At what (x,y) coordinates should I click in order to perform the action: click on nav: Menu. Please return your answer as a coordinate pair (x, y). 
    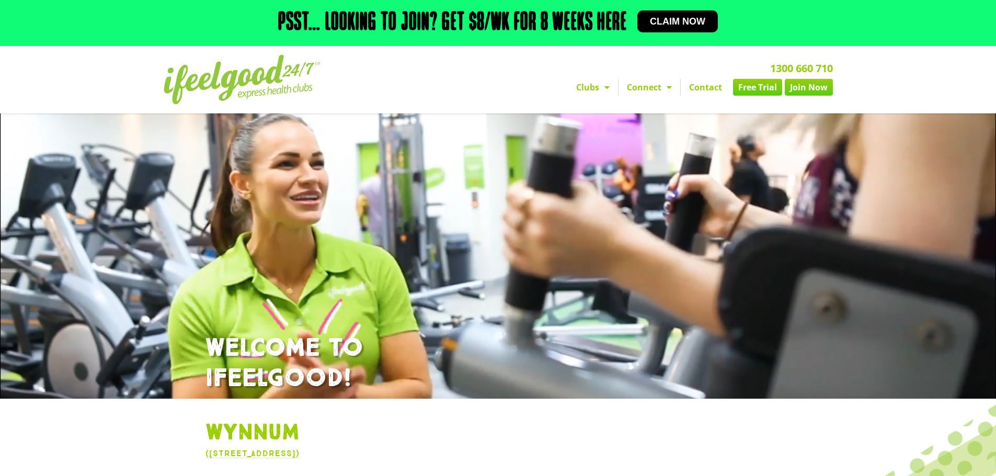
    Looking at the image, I should click on (617, 87).